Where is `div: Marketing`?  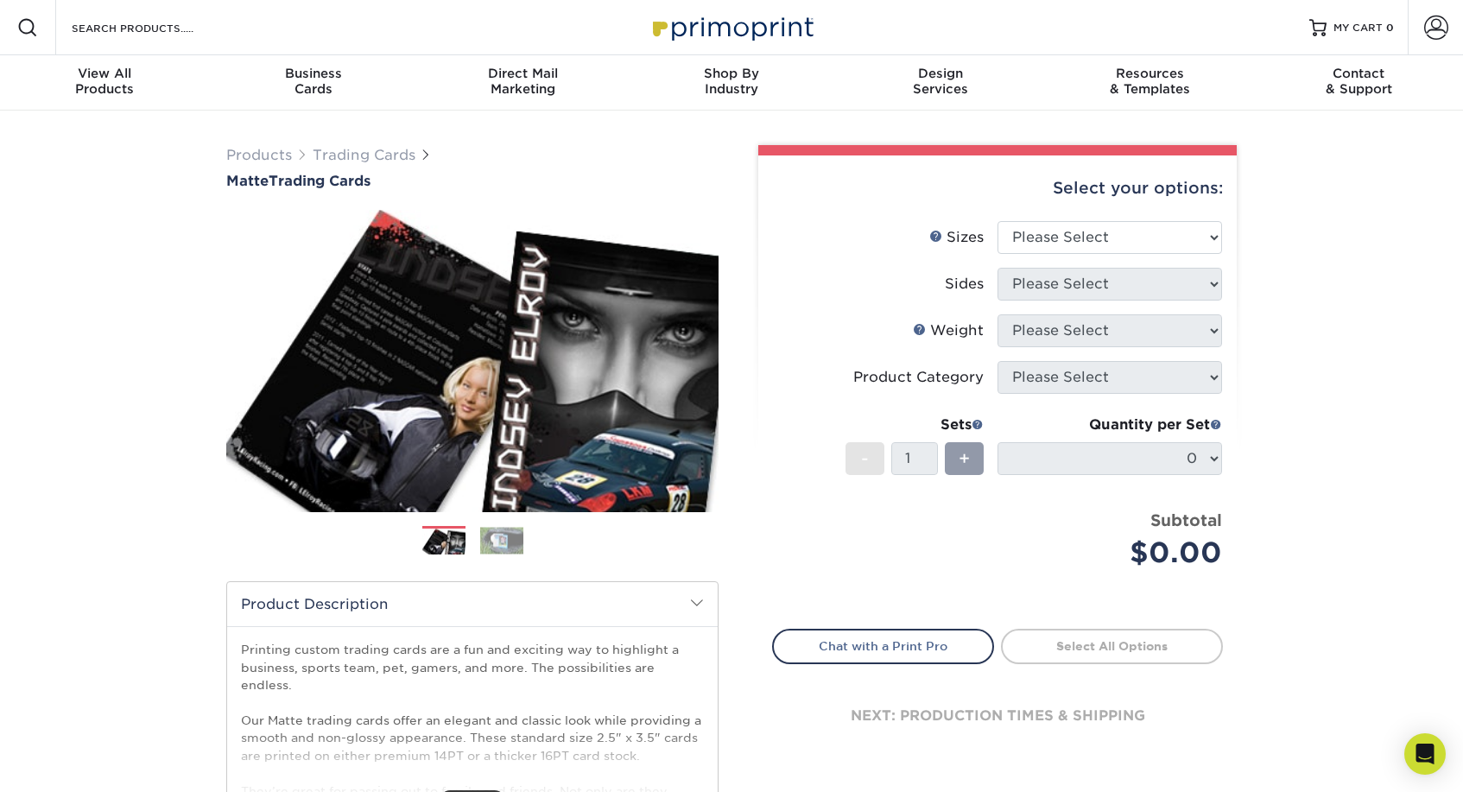
div: Marketing is located at coordinates (522, 81).